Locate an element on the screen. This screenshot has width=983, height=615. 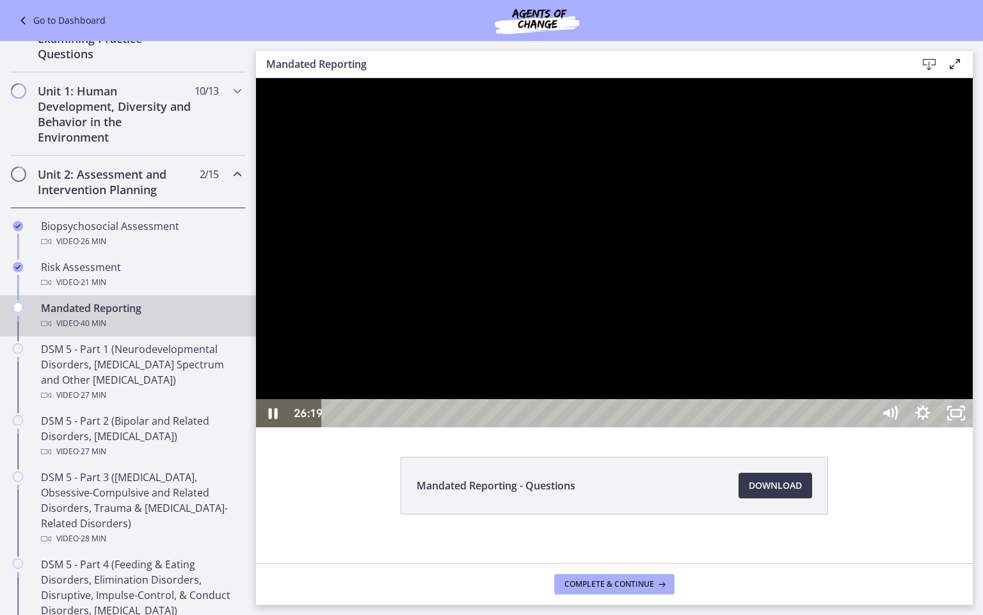
div: Biopsychosocial Assessment is located at coordinates (141, 234).